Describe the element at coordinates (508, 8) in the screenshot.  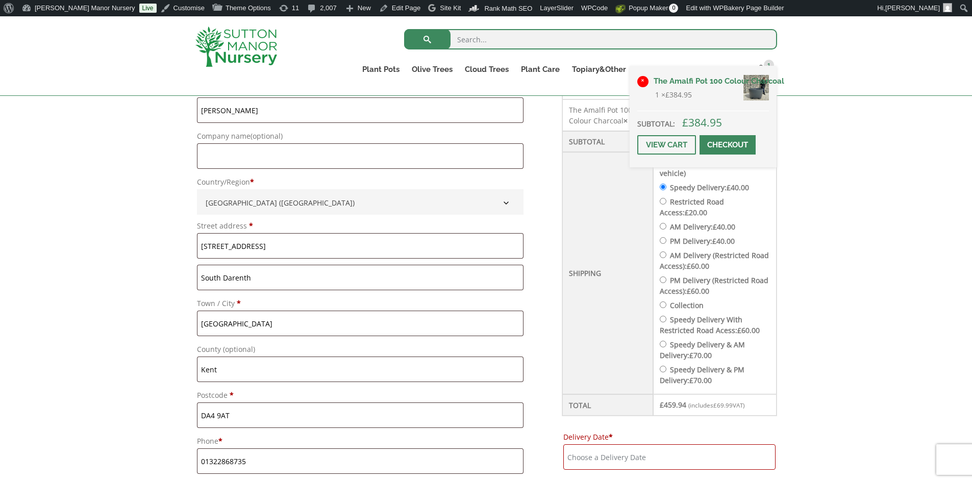
I see `span: Rank Math SEO` at that location.